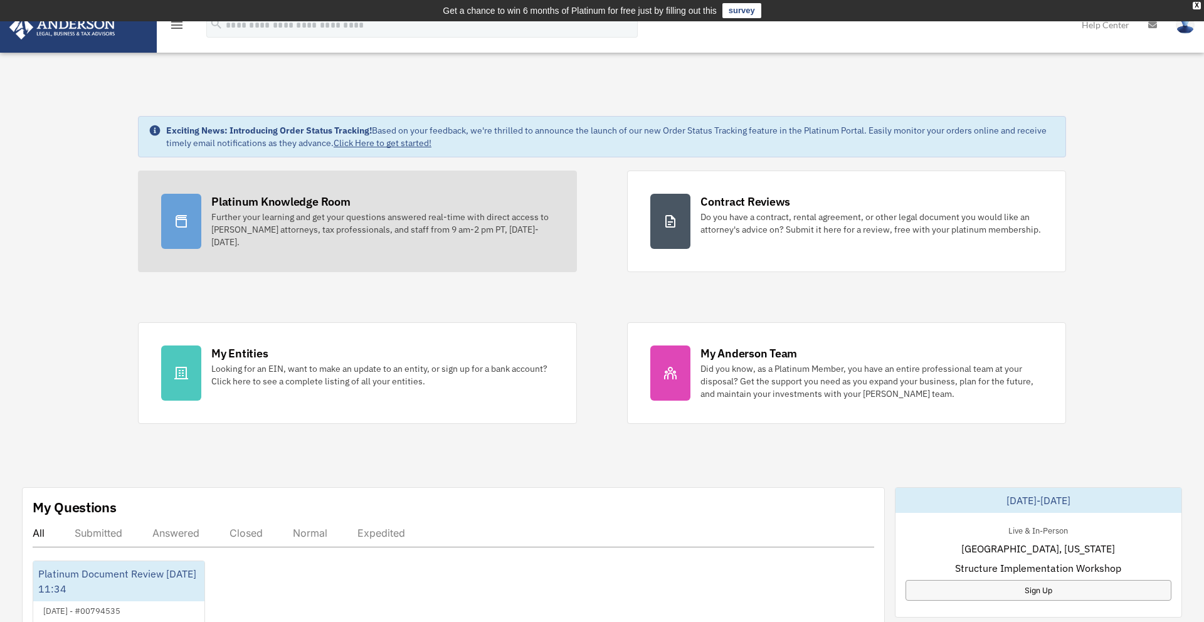  Describe the element at coordinates (310, 533) in the screenshot. I see `div: Normal` at that location.